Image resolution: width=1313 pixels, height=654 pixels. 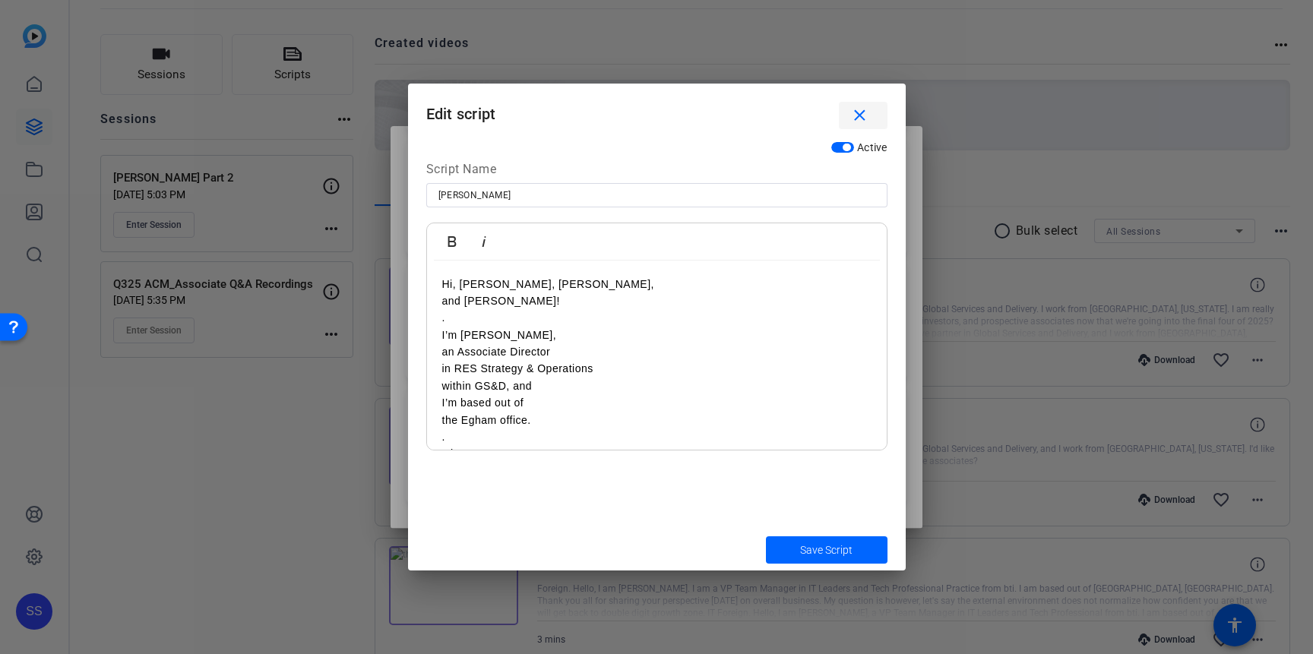 I want to click on mat-icon: close, so click(x=860, y=116).